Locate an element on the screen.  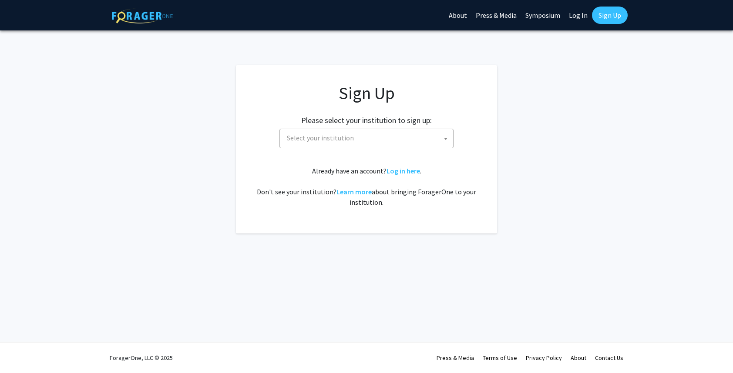
h1: Sign Up is located at coordinates (366, 93).